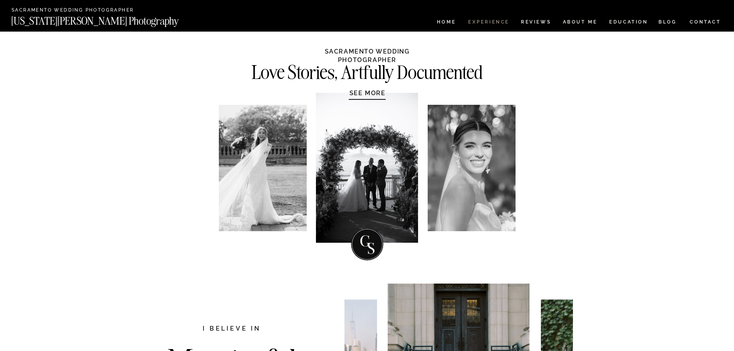 This screenshot has height=351, width=734. I want to click on a: Sacramento Wedding Photographer, so click(79, 10).